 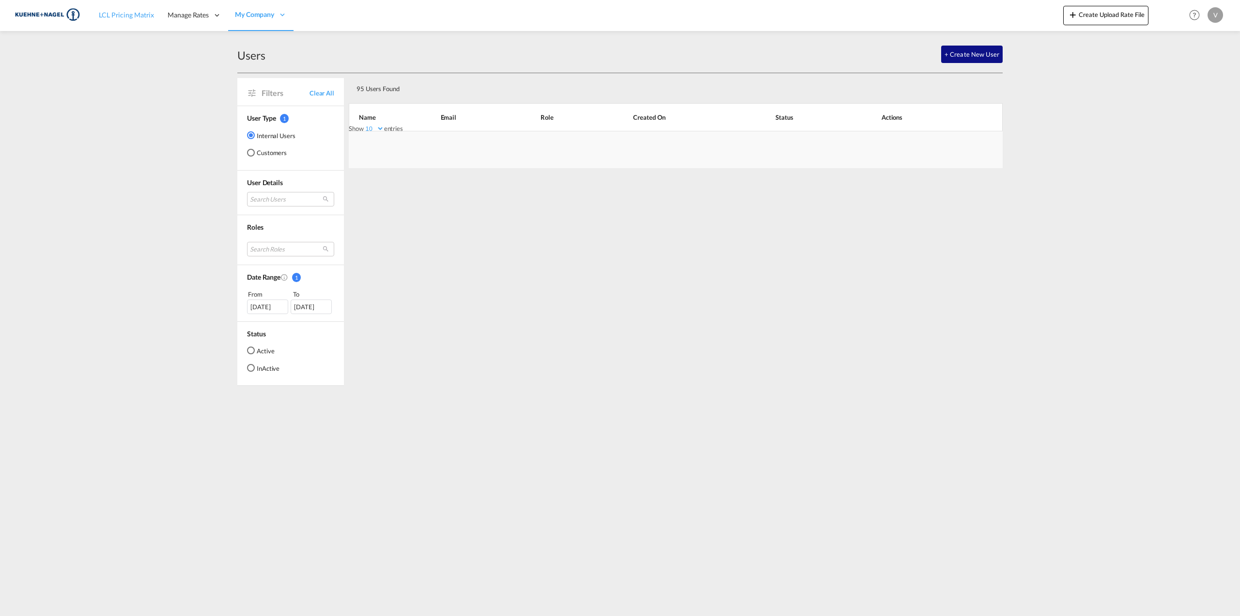 What do you see at coordinates (255, 227) in the screenshot?
I see `span: Roles` at bounding box center [255, 227].